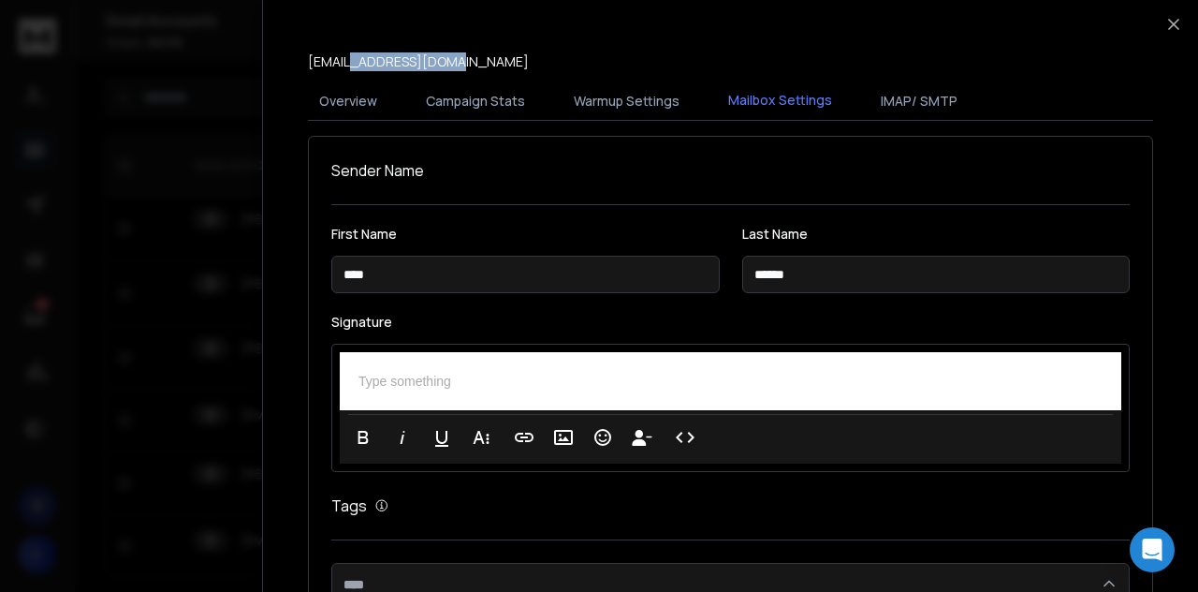 Image resolution: width=1198 pixels, height=592 pixels. Describe the element at coordinates (1152, 549) in the screenshot. I see `div: Open Intercom Messenger` at that location.